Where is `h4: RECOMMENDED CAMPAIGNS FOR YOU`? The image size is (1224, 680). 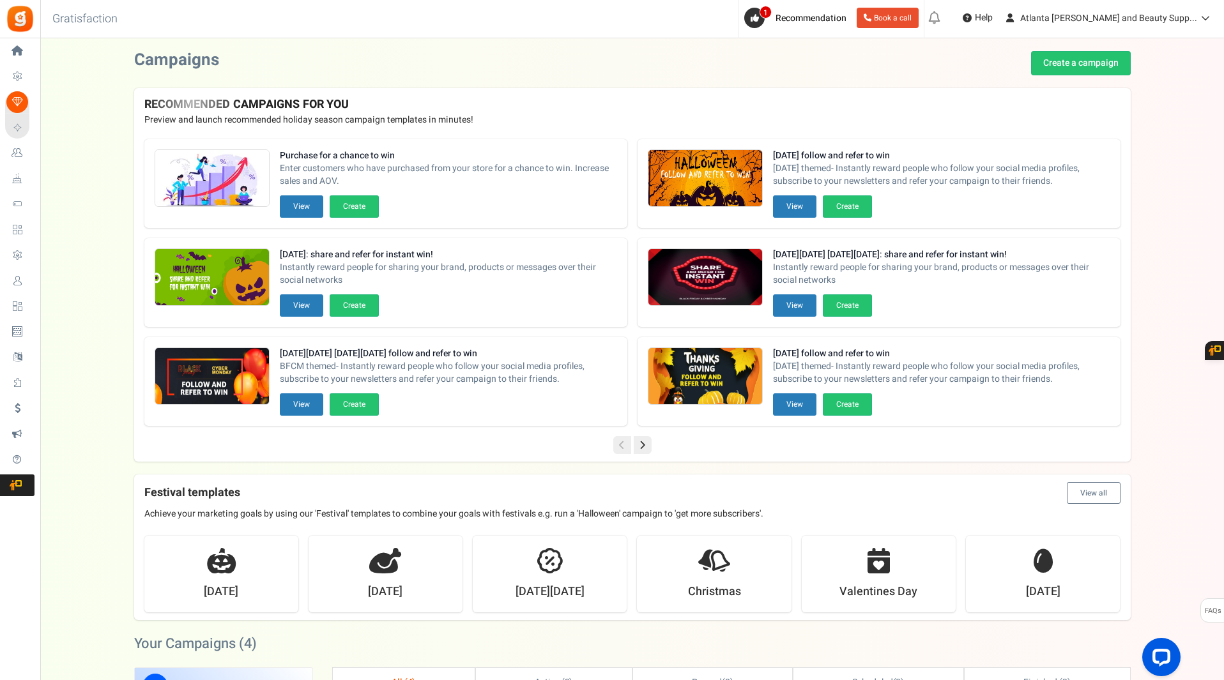 h4: RECOMMENDED CAMPAIGNS FOR YOU is located at coordinates (632, 105).